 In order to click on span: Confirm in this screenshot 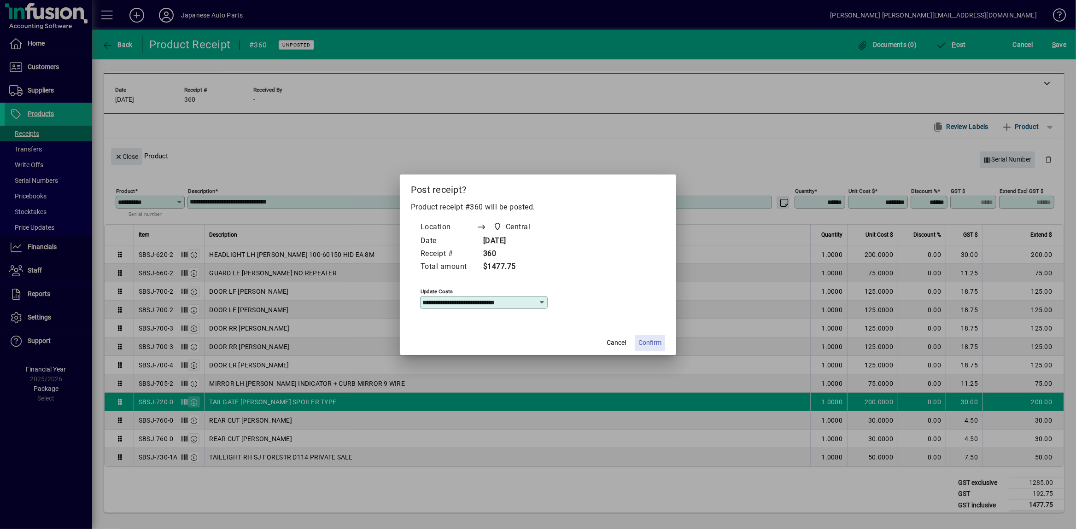, I will do `click(650, 343)`.